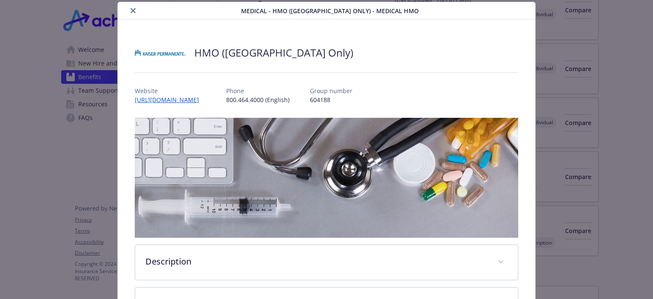  Describe the element at coordinates (326, 178) in the screenshot. I see `img: banner` at that location.